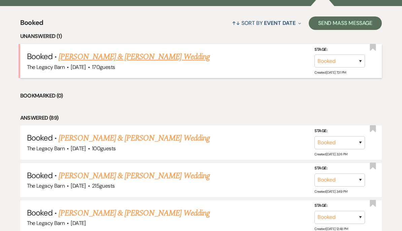  Describe the element at coordinates (201, 36) in the screenshot. I see `li: Unanswered (1)` at that location.